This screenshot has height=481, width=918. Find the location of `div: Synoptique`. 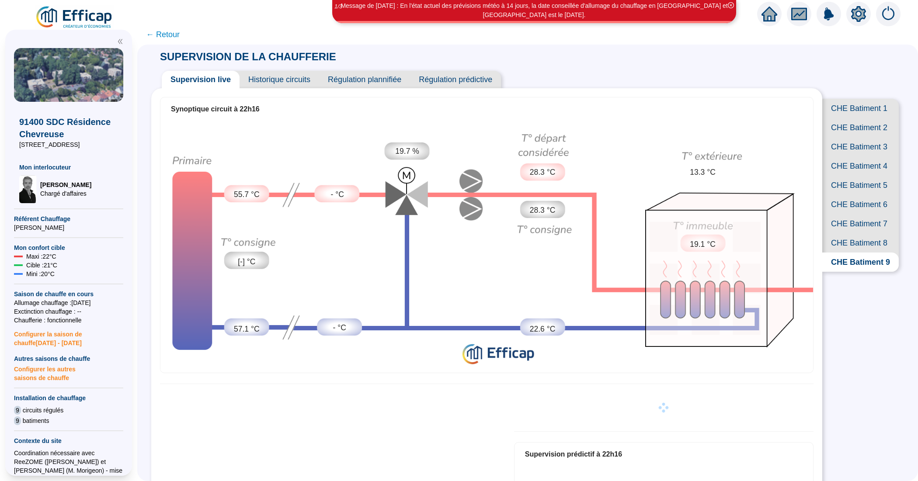

div: Synoptique is located at coordinates (487, 246).